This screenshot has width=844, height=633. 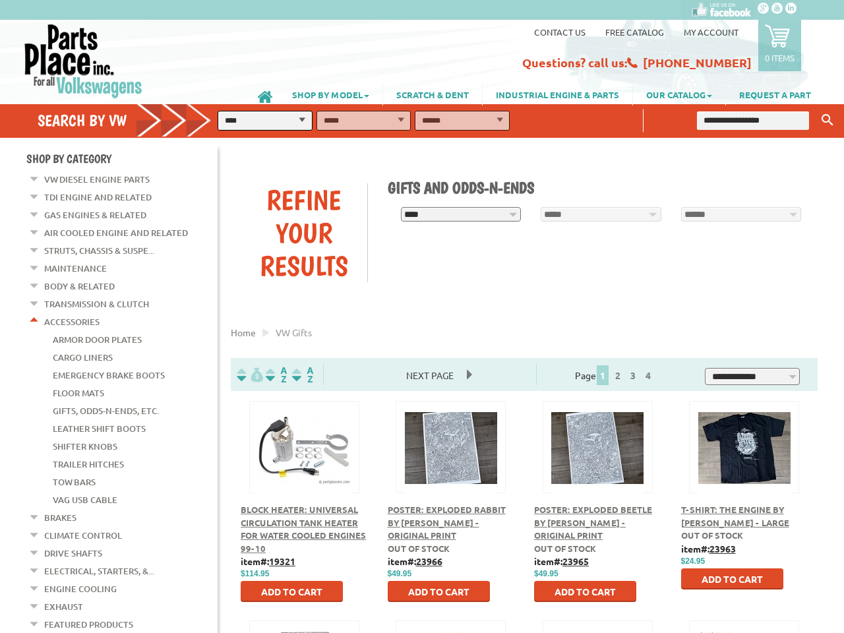 What do you see at coordinates (633, 375) in the screenshot?
I see `a: 3` at bounding box center [633, 375].